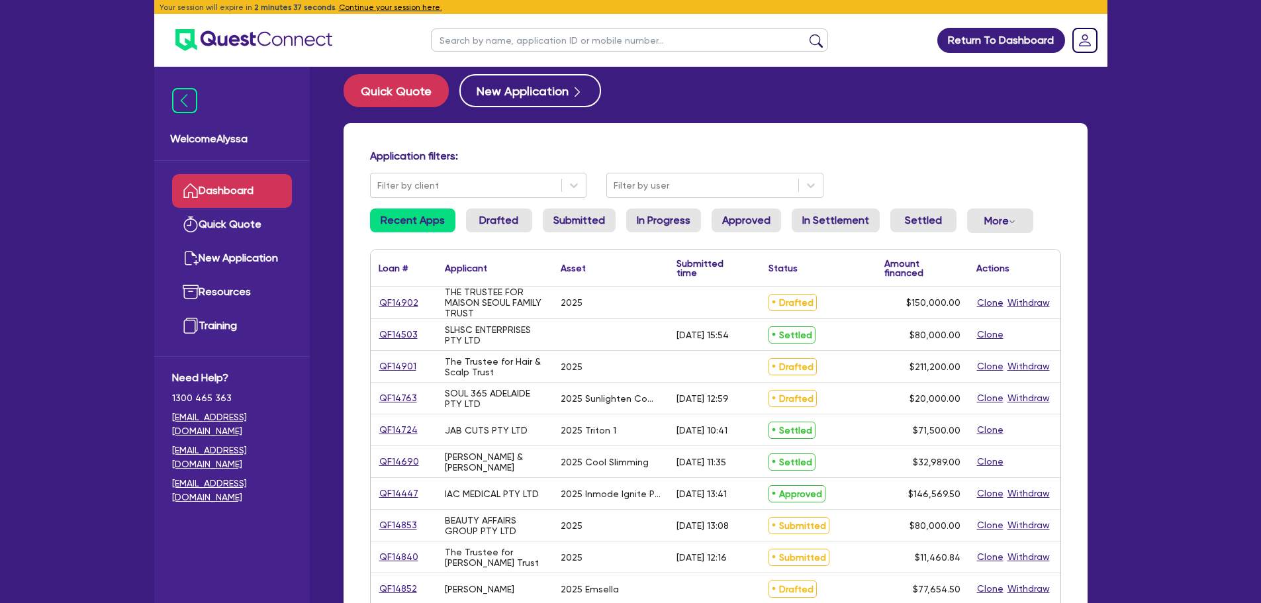 The height and width of the screenshot is (603, 1261). I want to click on a: Settled, so click(924, 220).